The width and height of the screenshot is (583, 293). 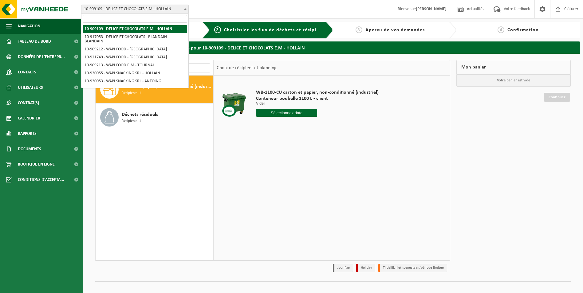 What do you see at coordinates (218, 30) in the screenshot?
I see `span: 2` at bounding box center [218, 30].